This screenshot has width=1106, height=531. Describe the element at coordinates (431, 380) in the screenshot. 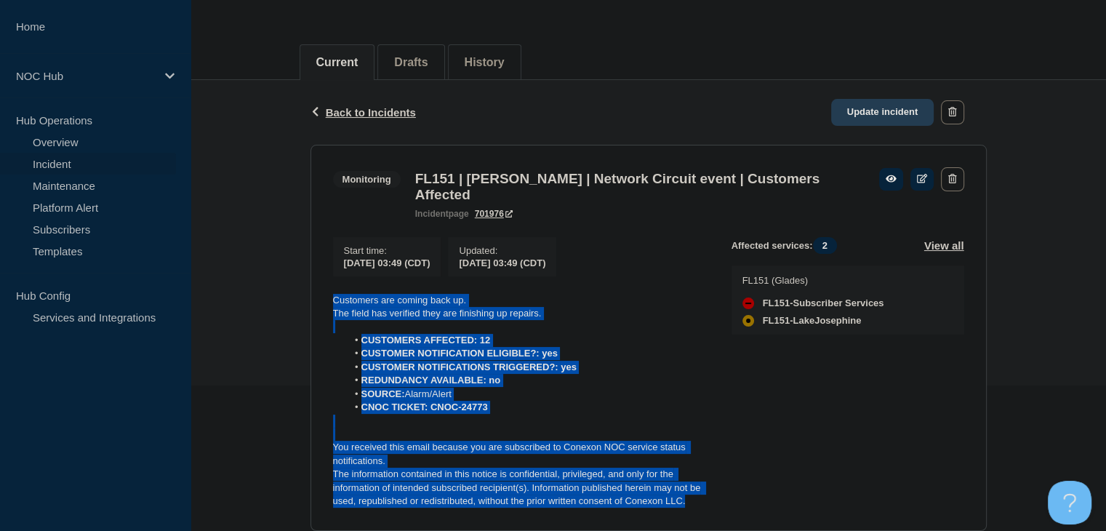

I see `strong: REDUNDANCY AVAILABLE: no` at that location.